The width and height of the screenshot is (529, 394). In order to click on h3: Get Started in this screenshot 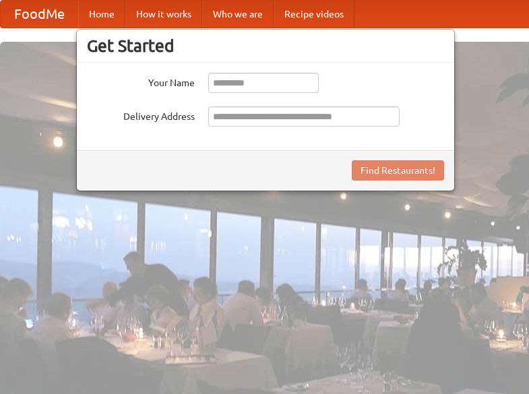, I will do `click(265, 46)`.